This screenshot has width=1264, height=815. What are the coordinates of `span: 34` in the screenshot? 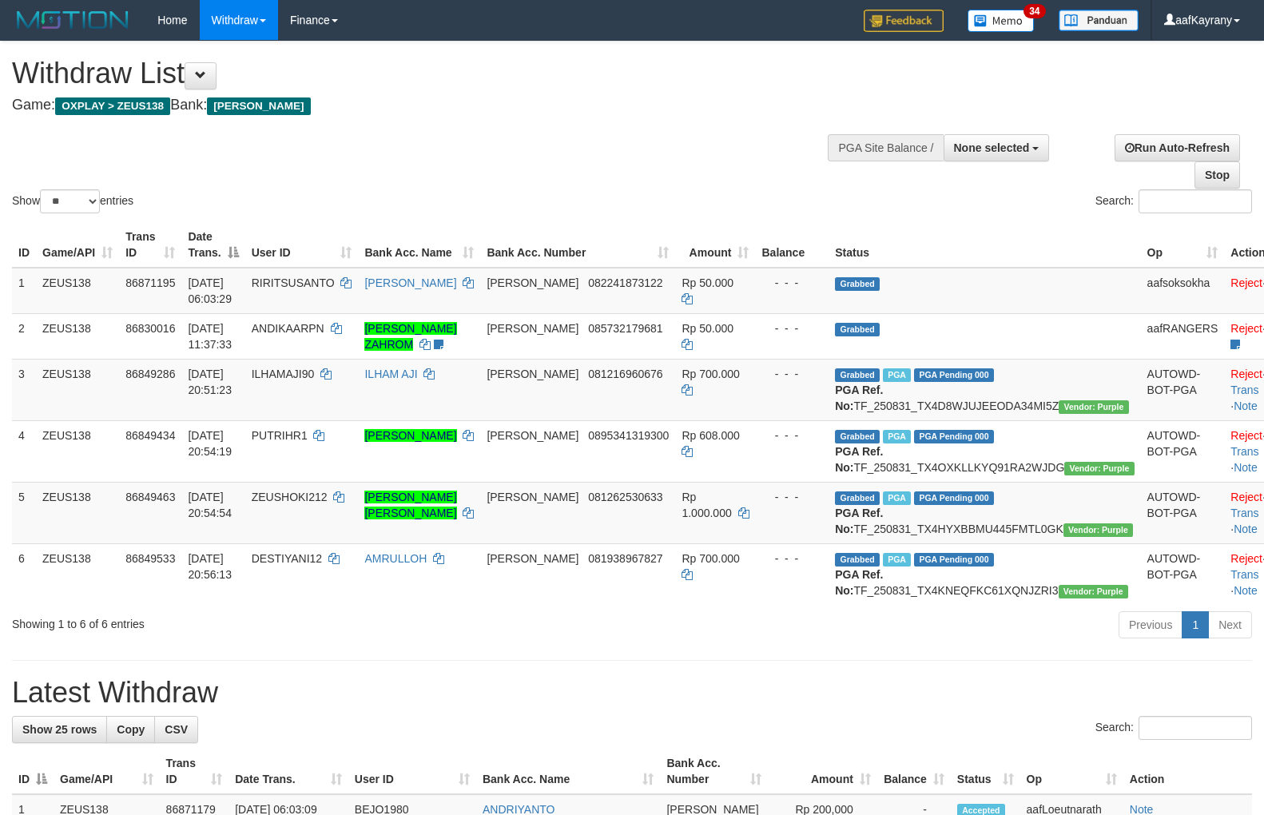 It's located at (1034, 11).